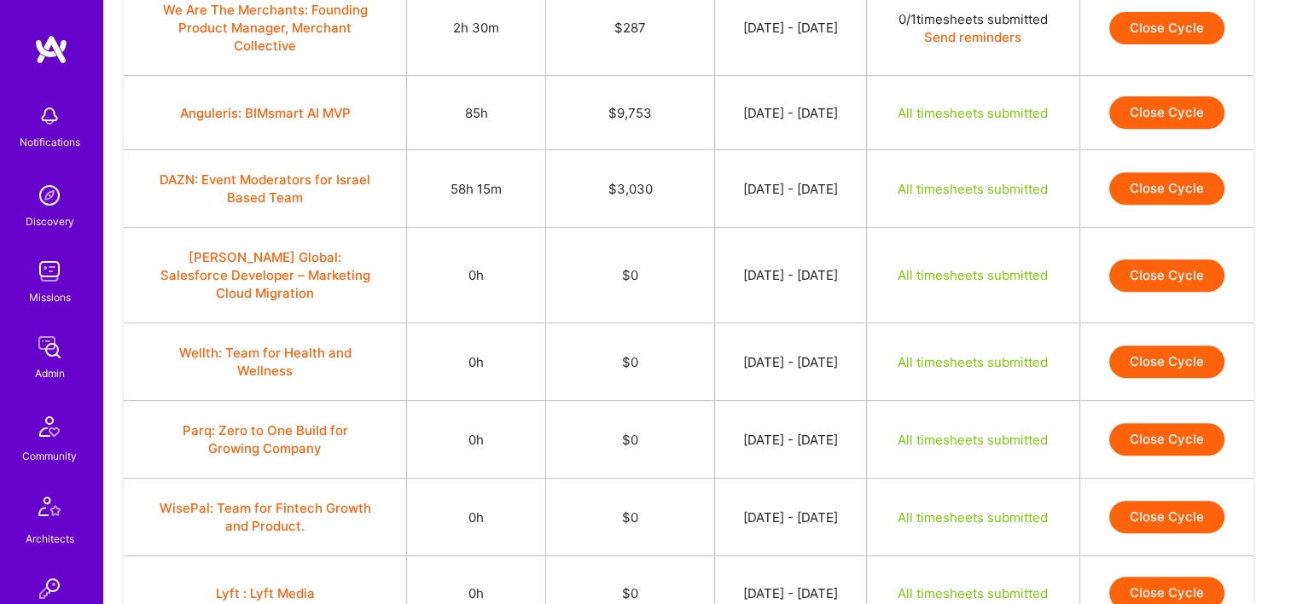  I want to click on img: bell, so click(50, 116).